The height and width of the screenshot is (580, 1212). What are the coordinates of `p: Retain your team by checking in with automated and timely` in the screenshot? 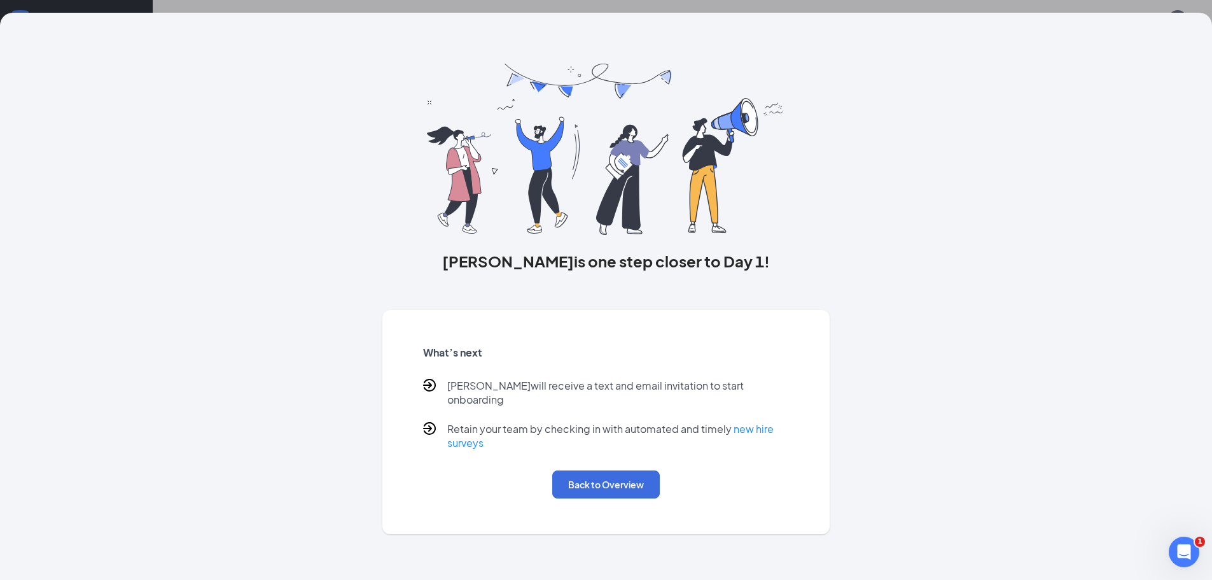 It's located at (618, 436).